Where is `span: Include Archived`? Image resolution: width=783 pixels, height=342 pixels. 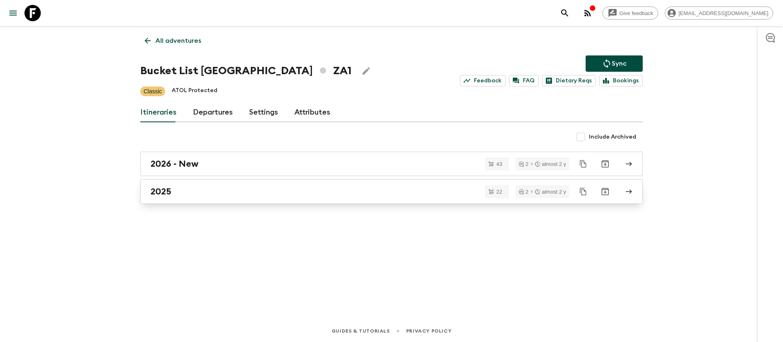 span: Include Archived is located at coordinates (613, 137).